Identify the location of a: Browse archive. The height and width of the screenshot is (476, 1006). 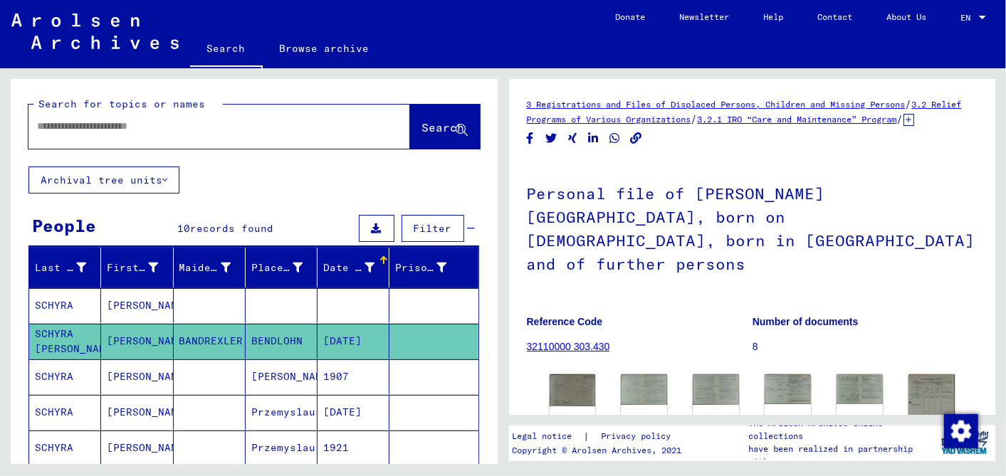
(325, 48).